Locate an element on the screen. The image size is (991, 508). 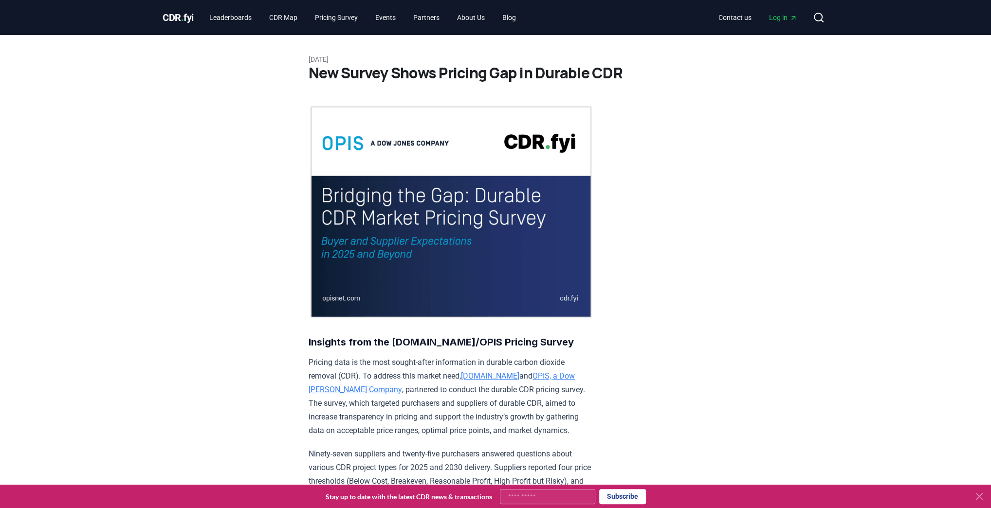
a: Log in is located at coordinates (783, 18).